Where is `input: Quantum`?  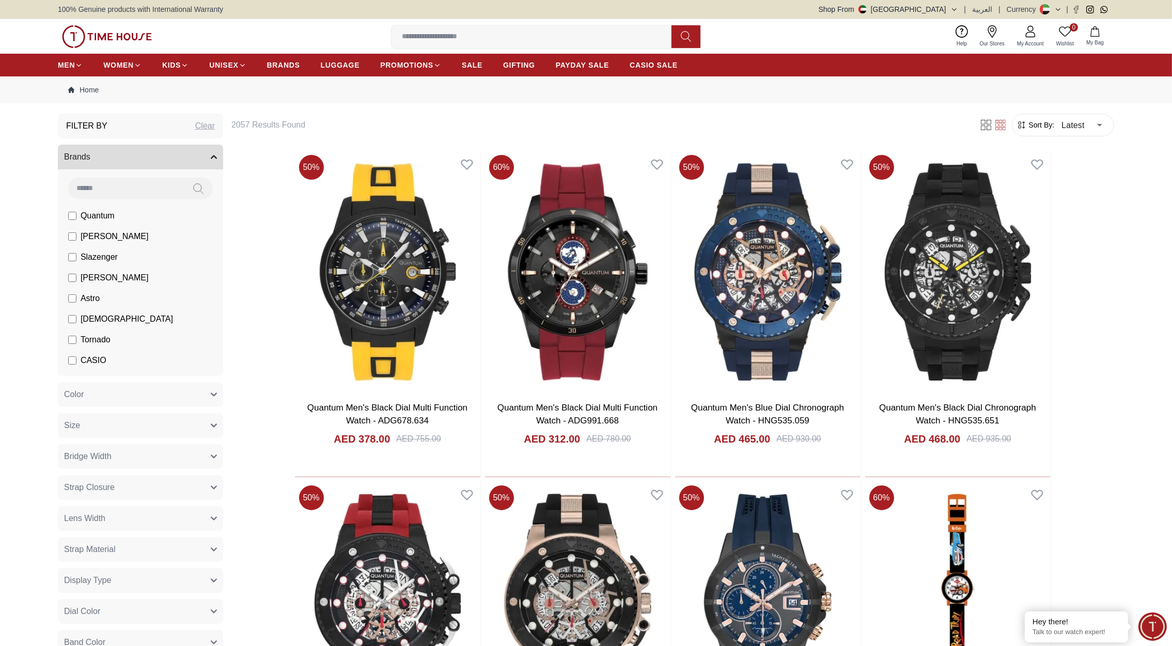 input: Quantum is located at coordinates (72, 216).